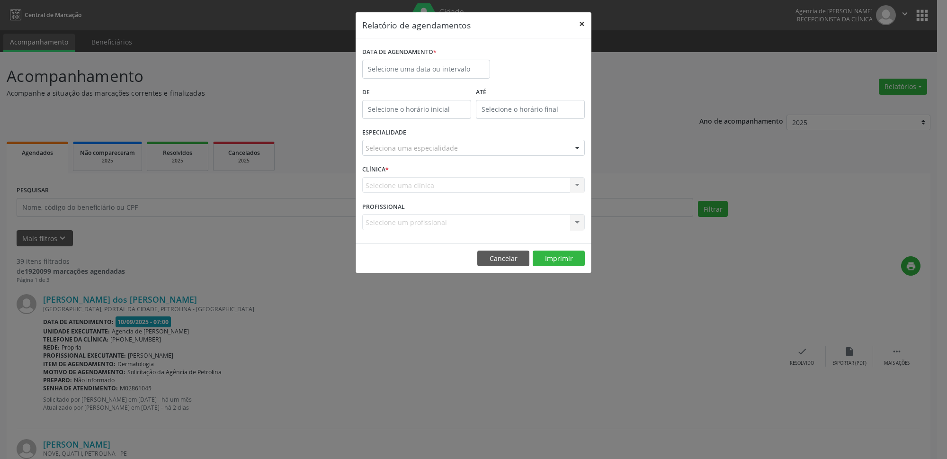  Describe the element at coordinates (376, 170) in the screenshot. I see `label: CLÍNICA` at that location.